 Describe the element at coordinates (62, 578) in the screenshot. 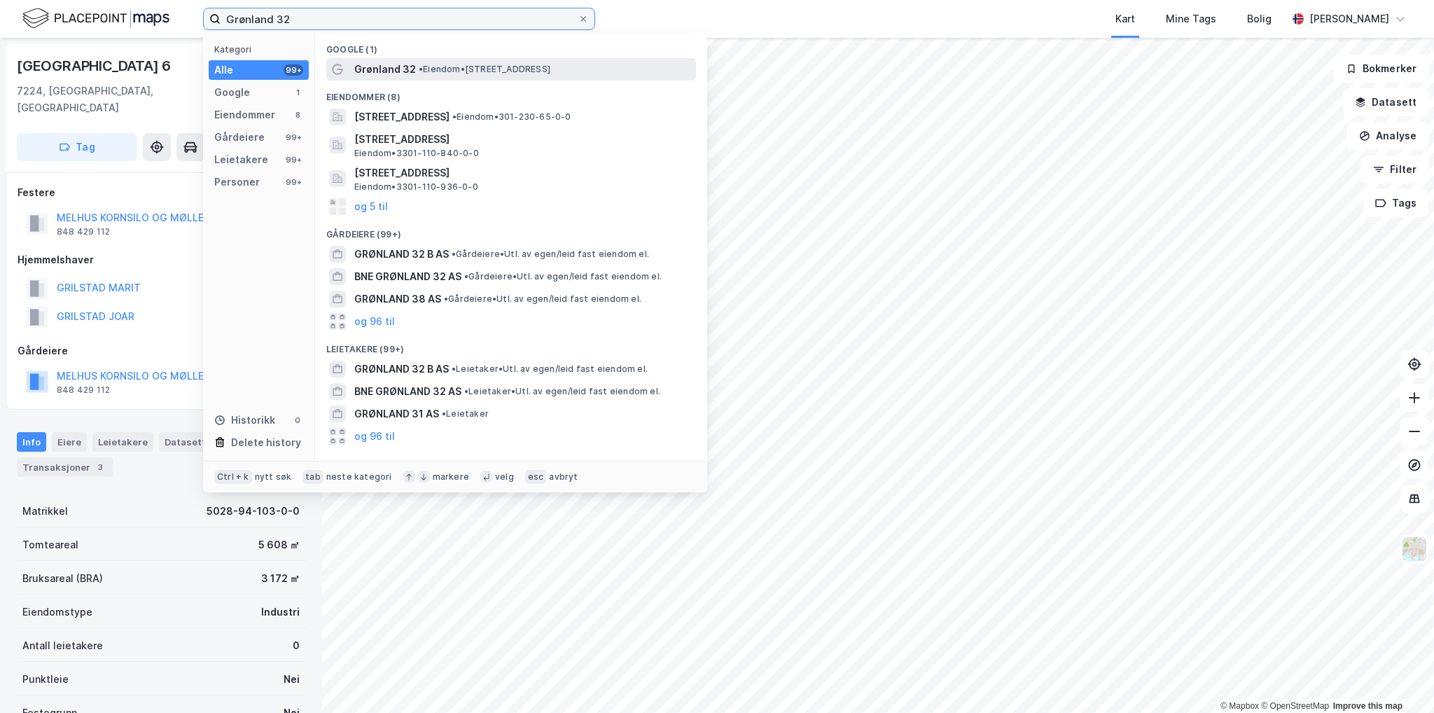

I see `div: Bruksareal (BRA)` at that location.